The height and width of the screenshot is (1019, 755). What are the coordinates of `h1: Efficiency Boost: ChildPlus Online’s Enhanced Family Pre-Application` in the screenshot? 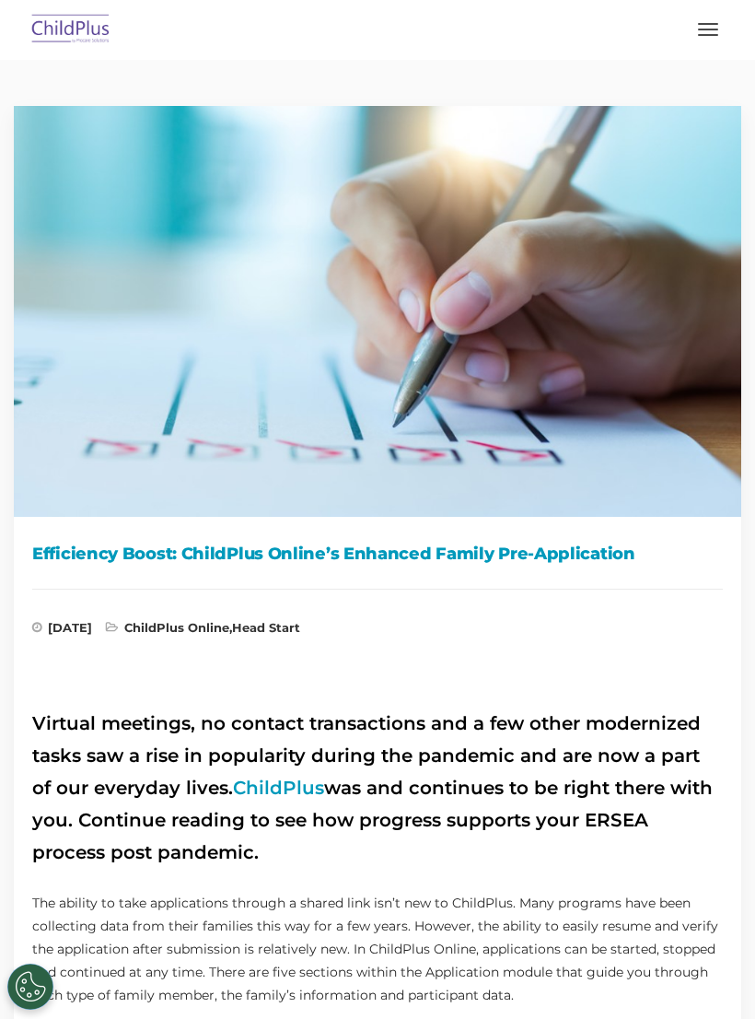 It's located at (378, 554).